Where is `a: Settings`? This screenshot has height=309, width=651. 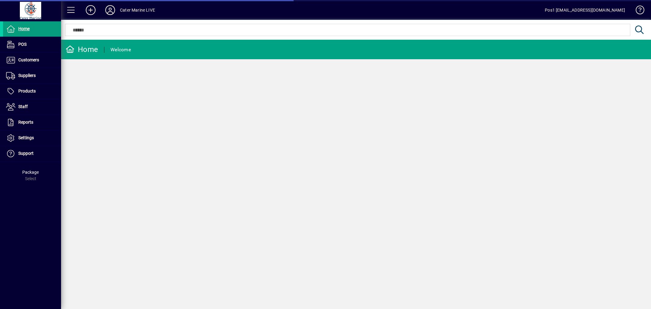 a: Settings is located at coordinates (32, 138).